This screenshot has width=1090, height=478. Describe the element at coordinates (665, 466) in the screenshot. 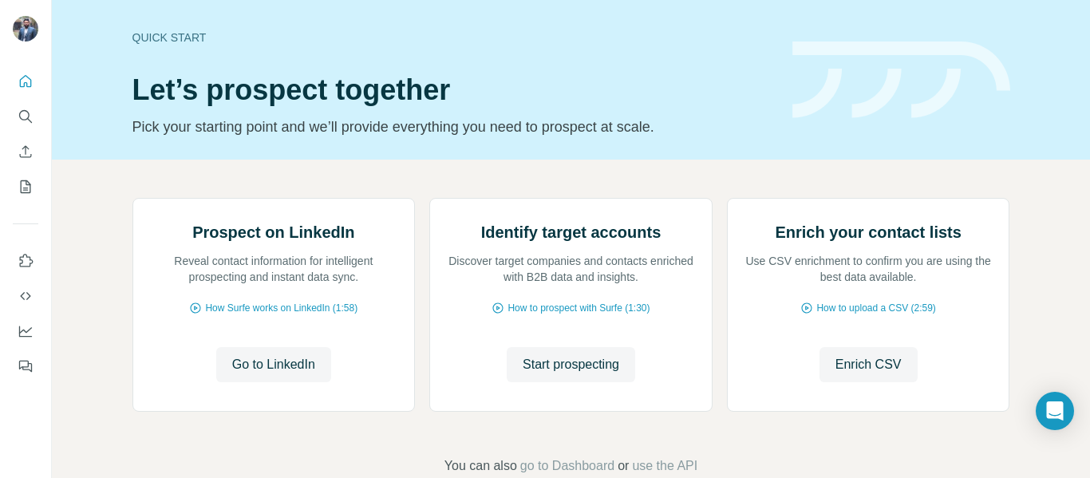

I see `span: use the API` at that location.